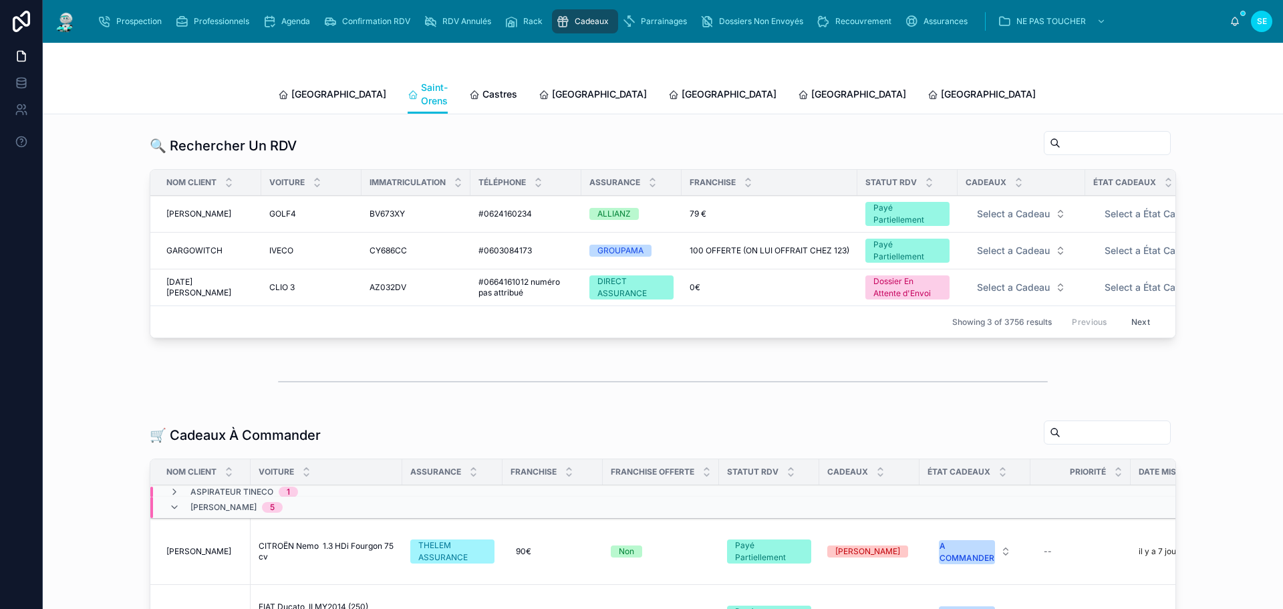 This screenshot has width=1283, height=609. What do you see at coordinates (223, 146) in the screenshot?
I see `h1: 🔍 Rechercher Un RDV` at bounding box center [223, 146].